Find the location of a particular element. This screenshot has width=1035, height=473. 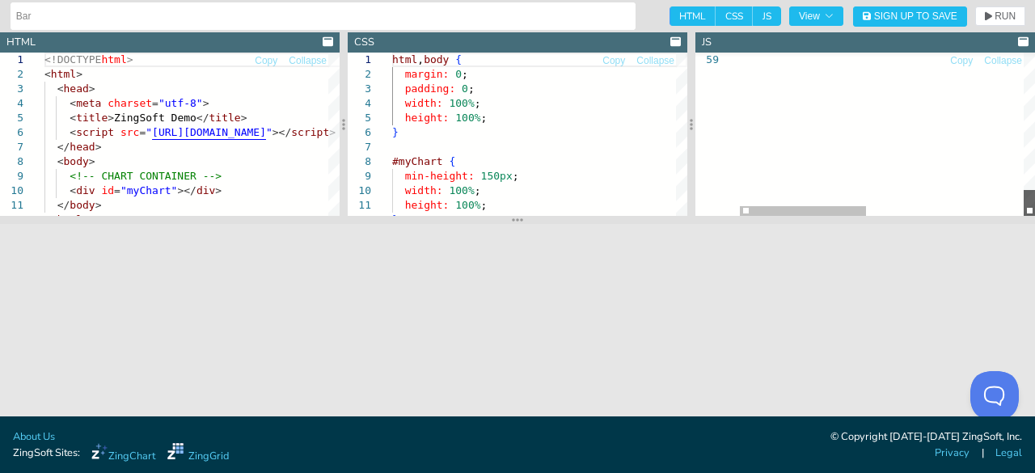

span: Collapse is located at coordinates (655, 61).